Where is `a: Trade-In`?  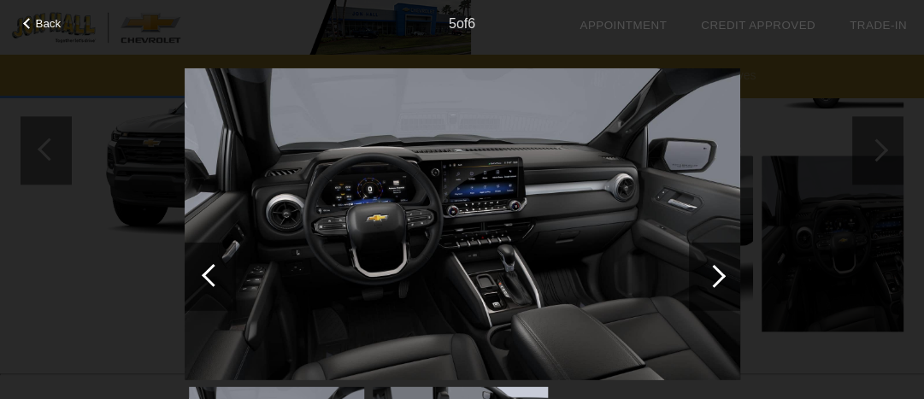 a: Trade-In is located at coordinates (878, 25).